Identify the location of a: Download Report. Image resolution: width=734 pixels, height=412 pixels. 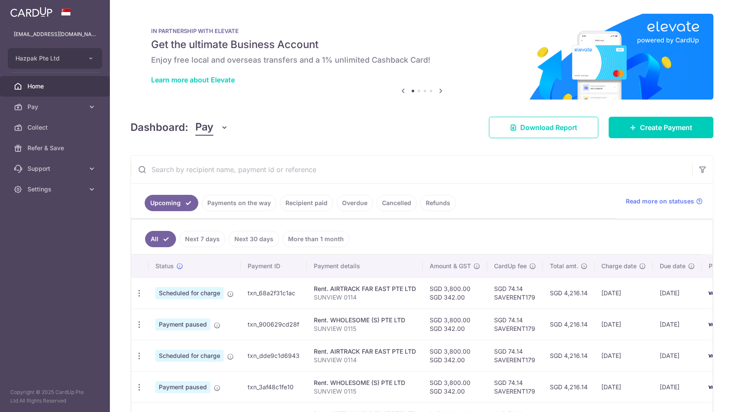
(543, 127).